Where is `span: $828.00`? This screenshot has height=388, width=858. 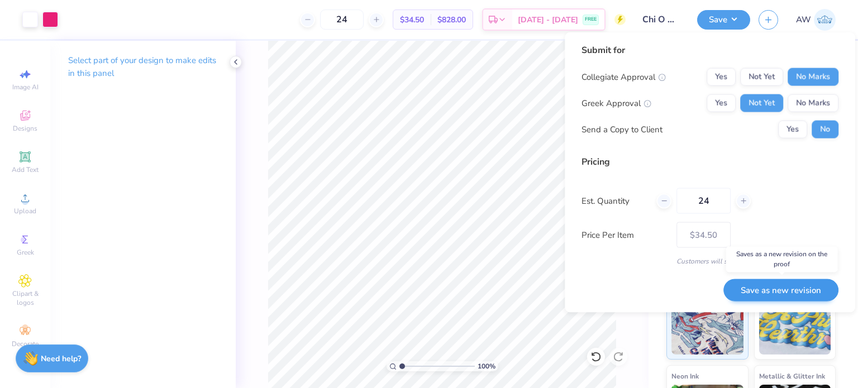
span: $828.00 is located at coordinates (451, 20).